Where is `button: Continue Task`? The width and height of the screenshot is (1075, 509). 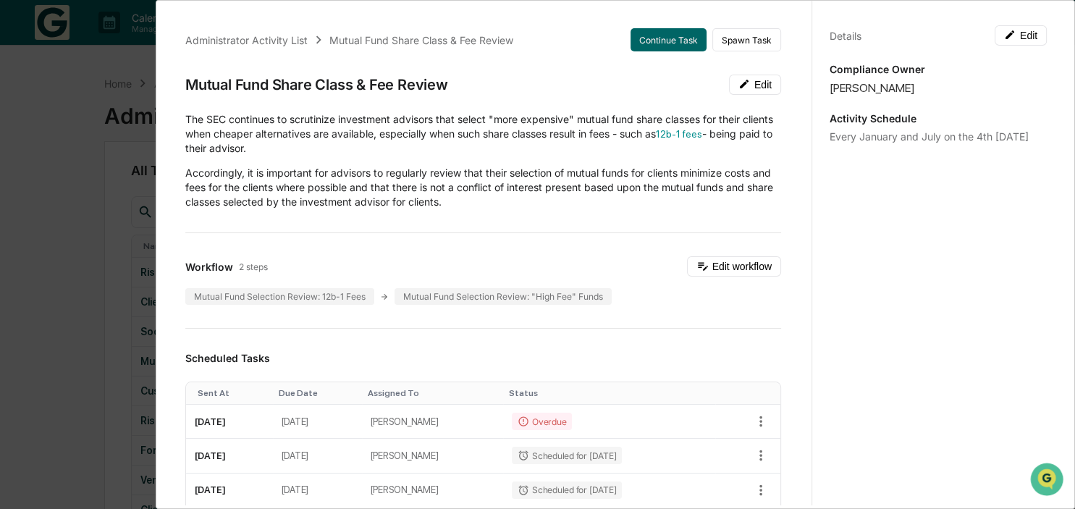 button: Continue Task is located at coordinates (668, 40).